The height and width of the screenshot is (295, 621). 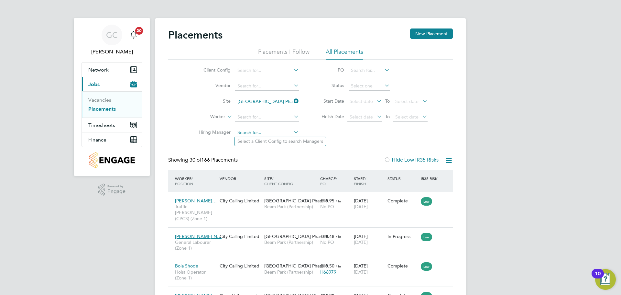 I want to click on label: Site, so click(x=212, y=101).